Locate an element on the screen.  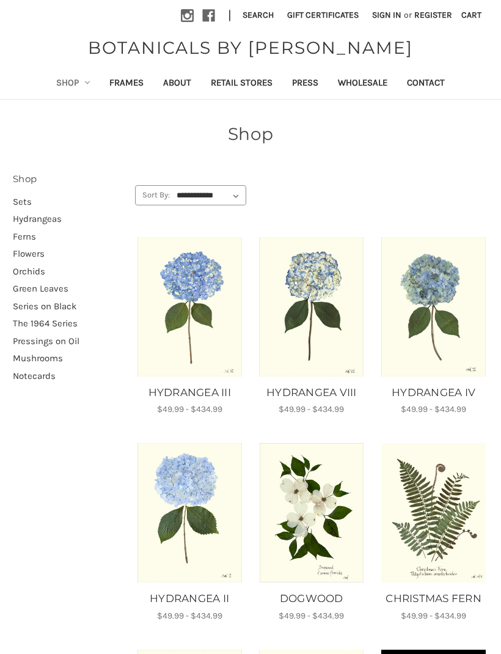
a: Mushrooms is located at coordinates (67, 358).